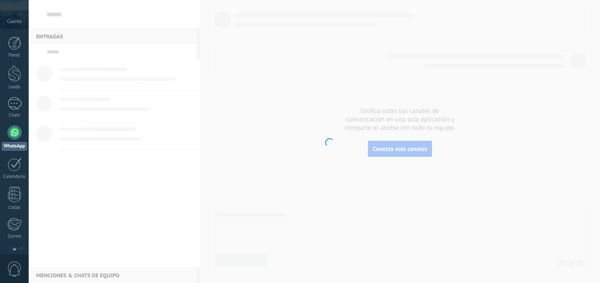 The width and height of the screenshot is (600, 283). Describe the element at coordinates (15, 207) in the screenshot. I see `div: Listas` at that location.